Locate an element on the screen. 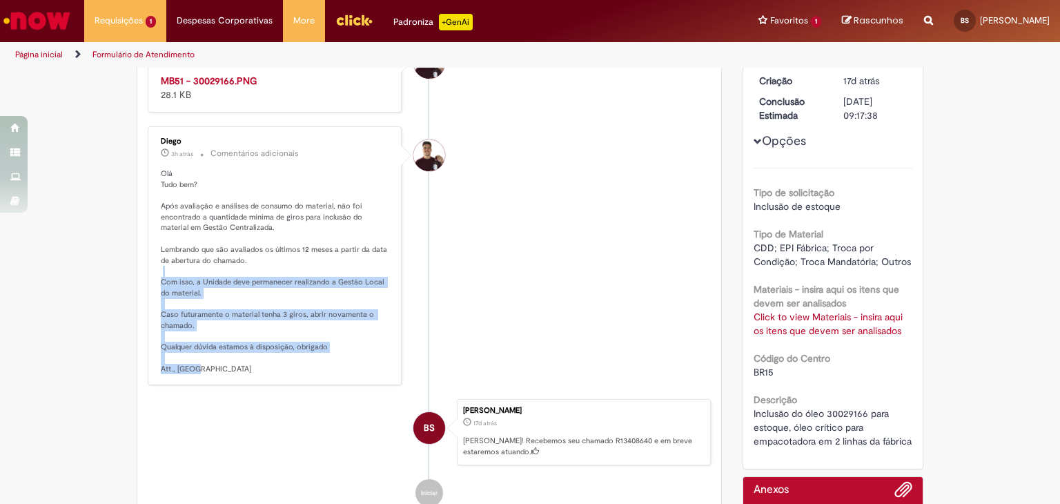 The height and width of the screenshot is (504, 1060). li: Breno Cristian Batista Silva is located at coordinates (429, 432).